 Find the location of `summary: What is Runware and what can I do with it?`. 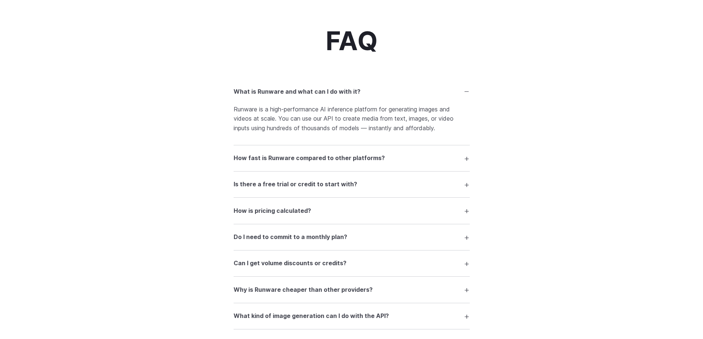

summary: What is Runware and what can I do with it? is located at coordinates (352, 92).